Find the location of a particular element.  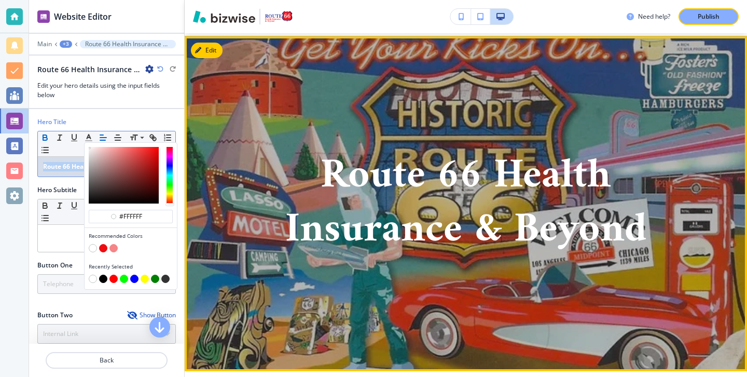

h2: Website Editor is located at coordinates (82, 17).